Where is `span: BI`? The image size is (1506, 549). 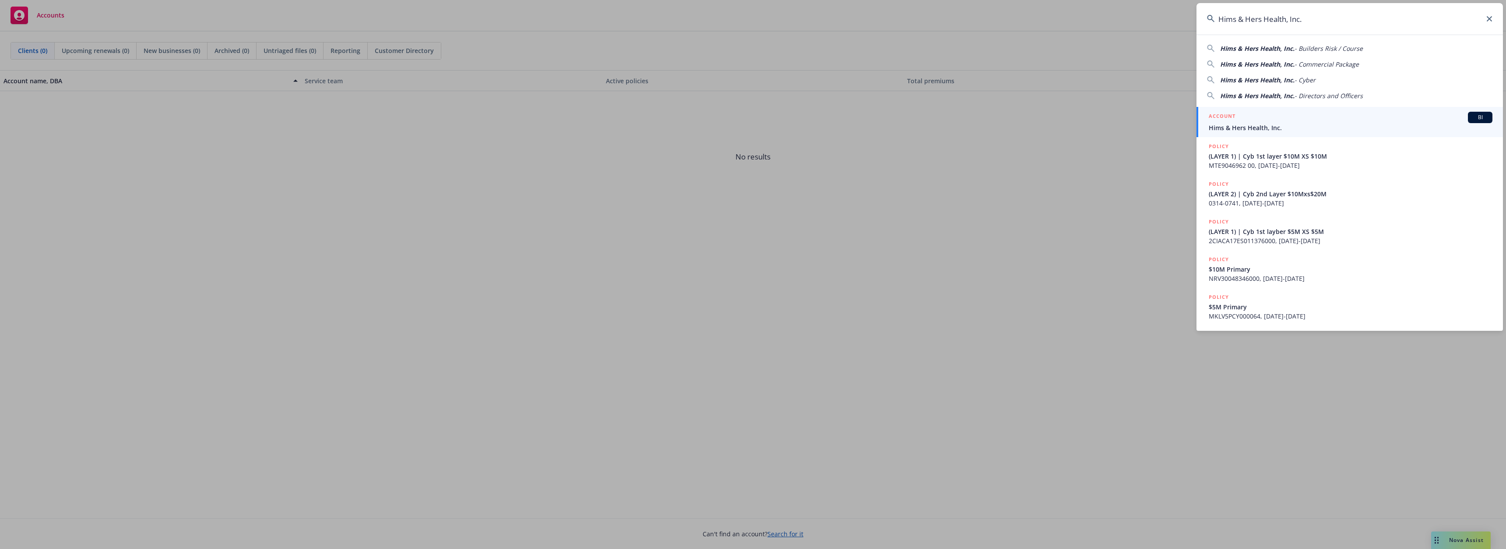 span: BI is located at coordinates (1480, 117).